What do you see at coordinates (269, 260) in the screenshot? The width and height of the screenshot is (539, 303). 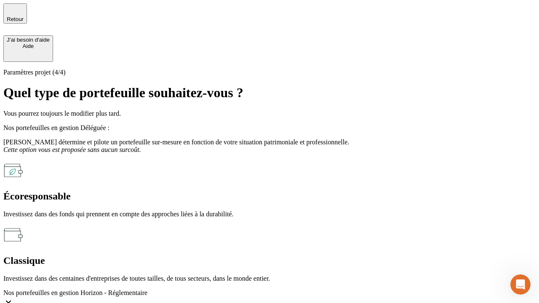 I see `h2: Classique` at bounding box center [269, 260].